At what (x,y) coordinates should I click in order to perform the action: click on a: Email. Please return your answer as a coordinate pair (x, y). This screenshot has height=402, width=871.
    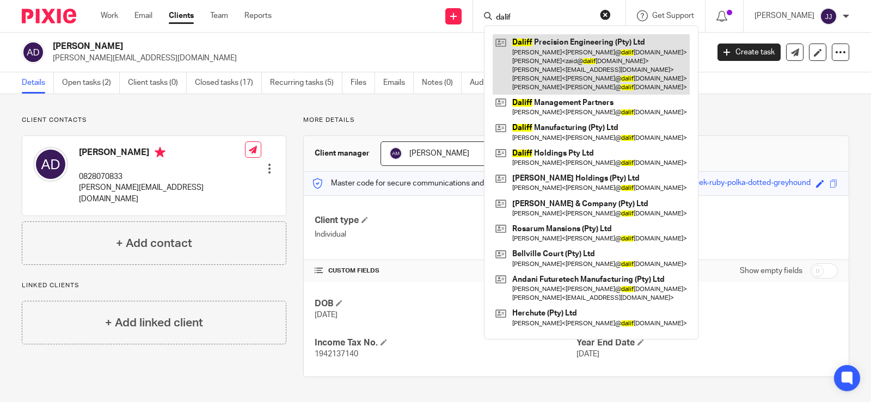
    Looking at the image, I should click on (143, 16).